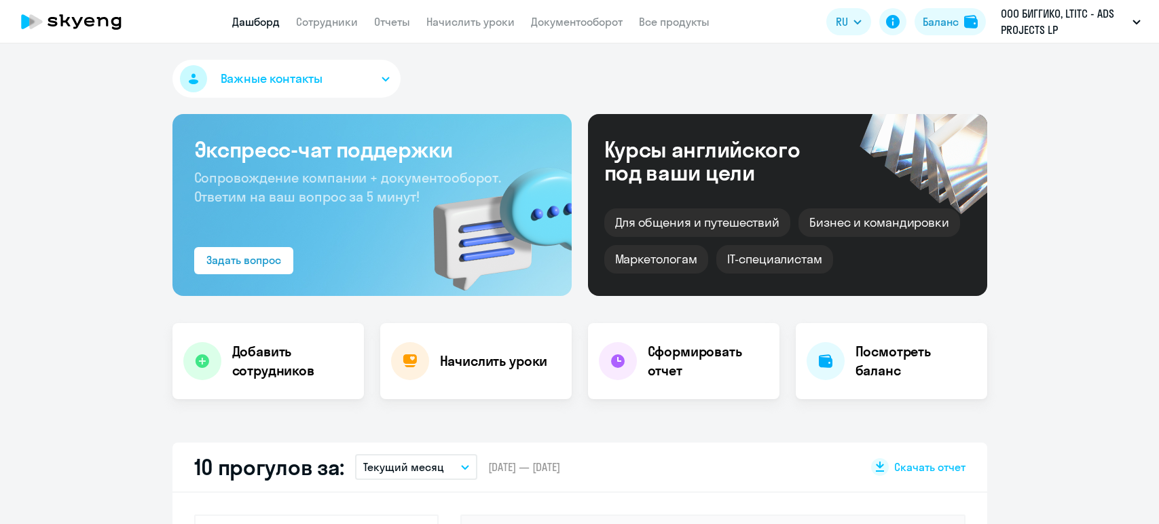 The image size is (1159, 524). I want to click on a: Все продукты, so click(674, 22).